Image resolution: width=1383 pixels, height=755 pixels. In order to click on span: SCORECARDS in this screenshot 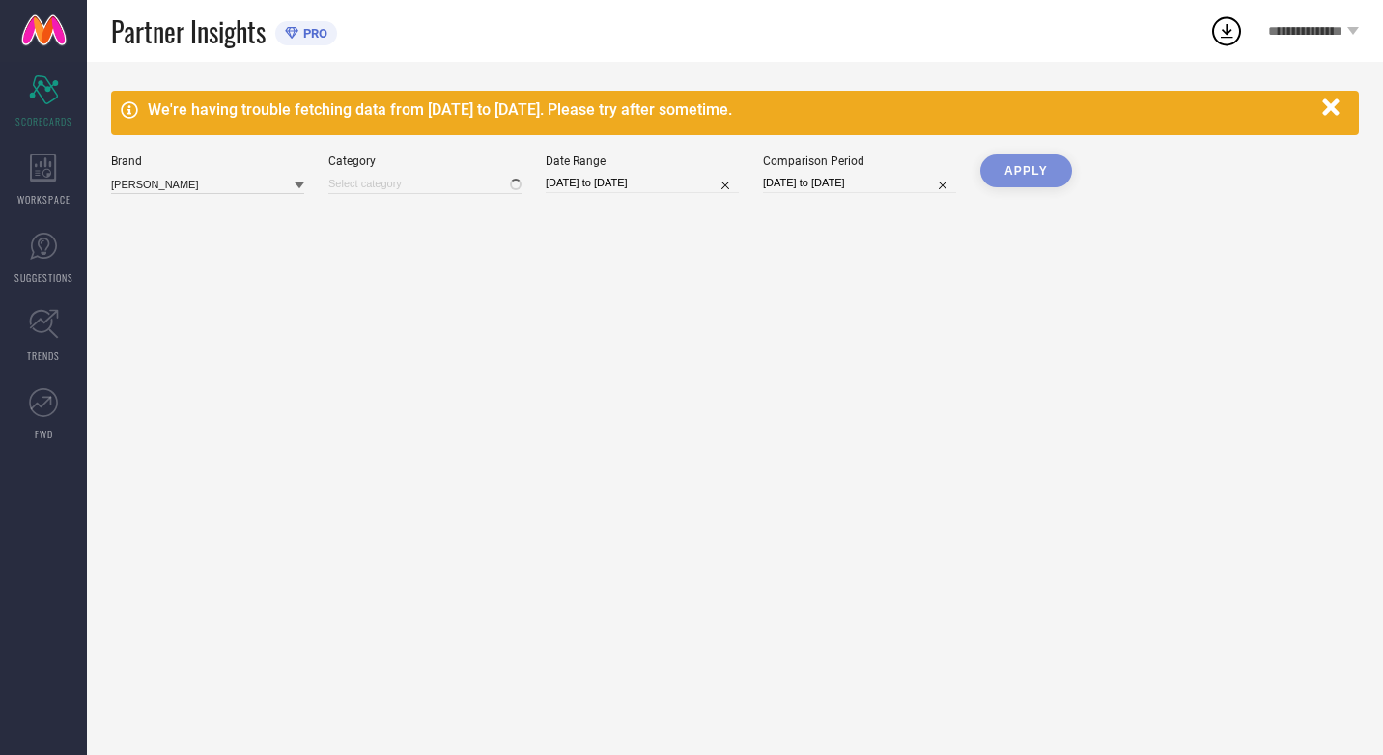, I will do `click(43, 121)`.